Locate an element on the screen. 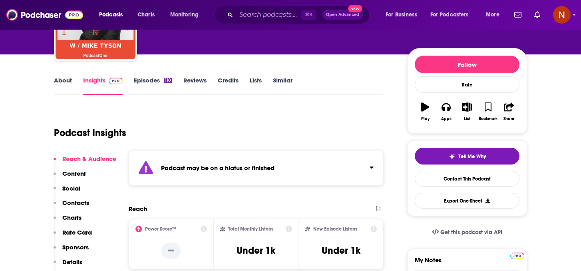  section: Click to expand status details is located at coordinates (256, 168).